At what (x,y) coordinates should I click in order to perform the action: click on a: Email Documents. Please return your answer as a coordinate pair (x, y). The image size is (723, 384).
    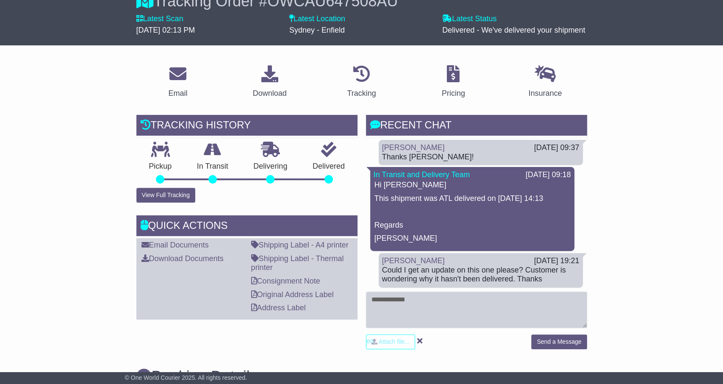
    Looking at the image, I should click on (175, 245).